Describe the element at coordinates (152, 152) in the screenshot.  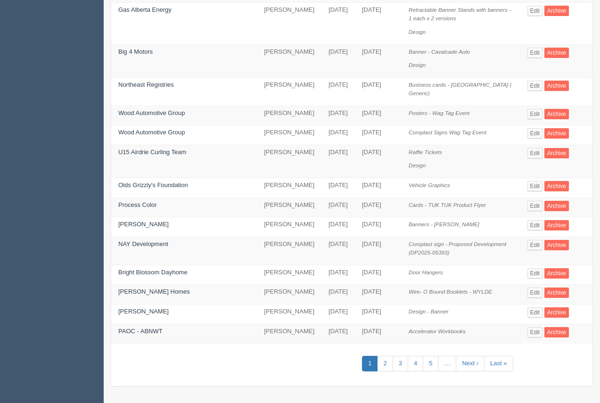
I see `a: U15 Airdrie Curling Team` at that location.